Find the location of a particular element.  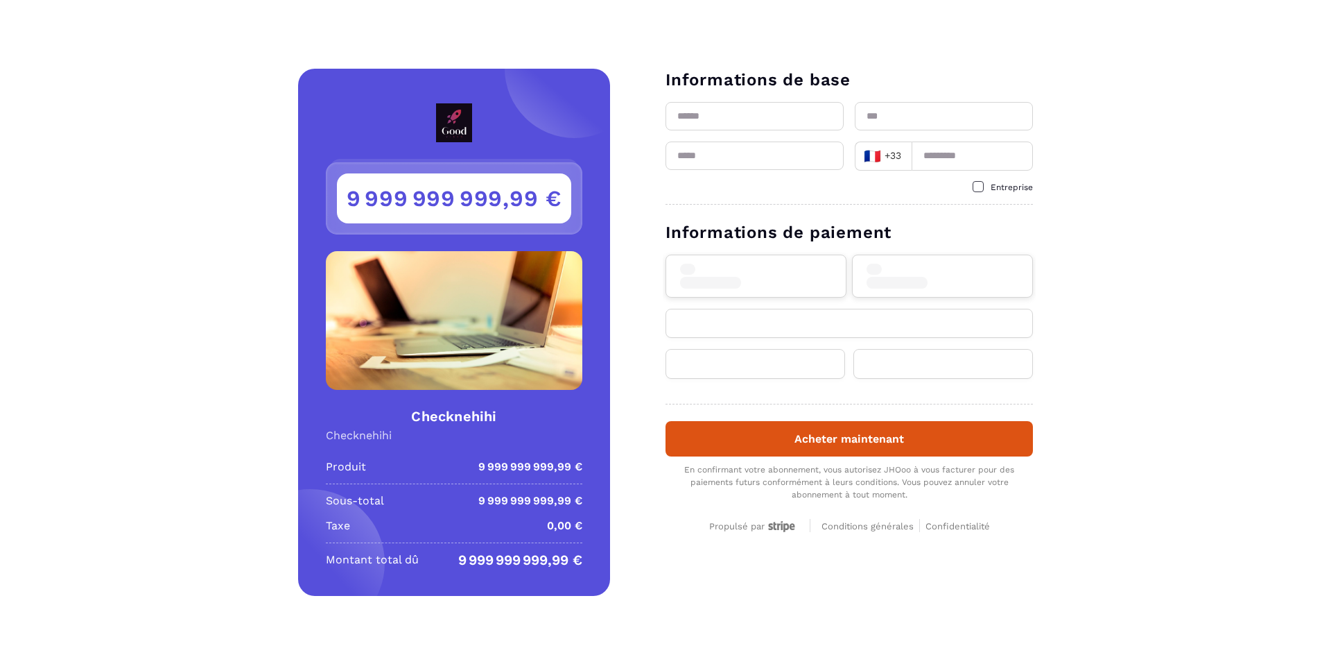

p: Produit is located at coordinates (346, 467).